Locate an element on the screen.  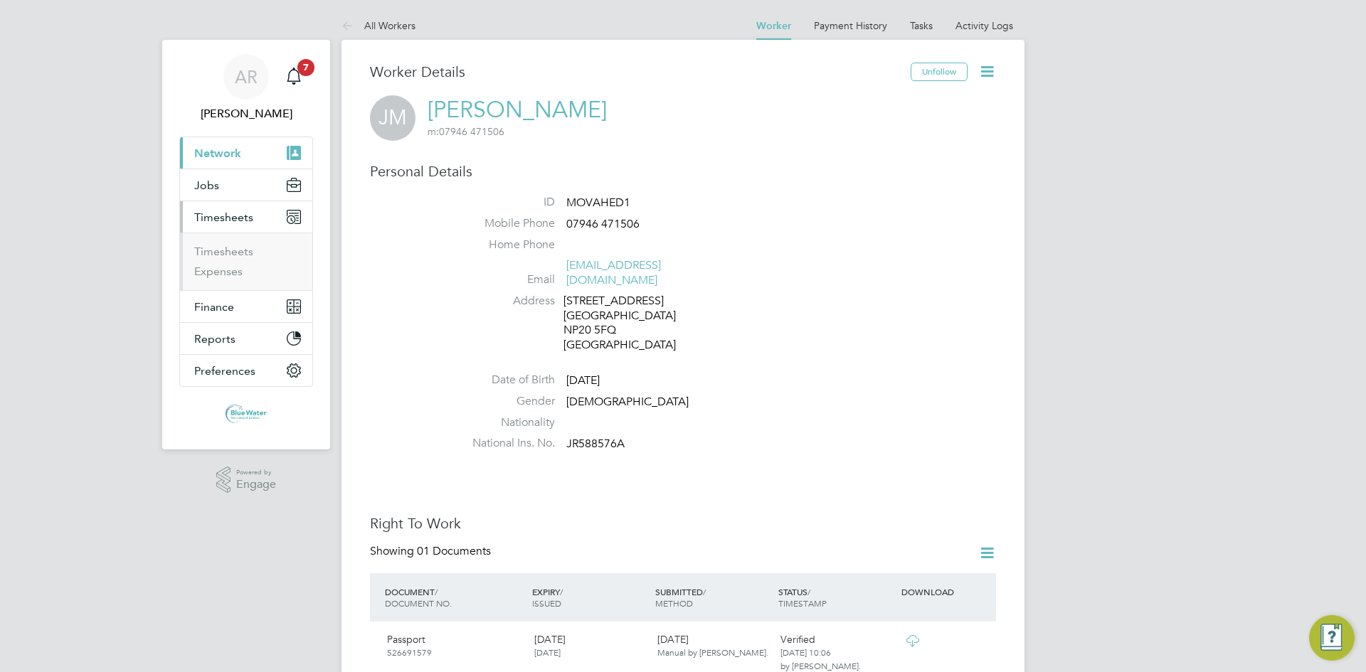
button: Preferences is located at coordinates (246, 371).